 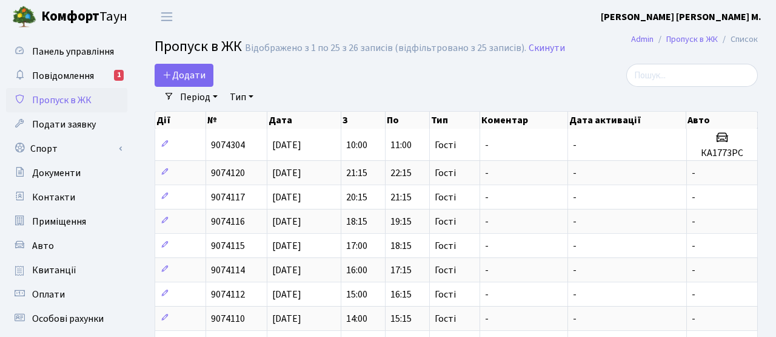 What do you see at coordinates (722, 153) in the screenshot?
I see `h5: КА1773РС` at bounding box center [722, 153].